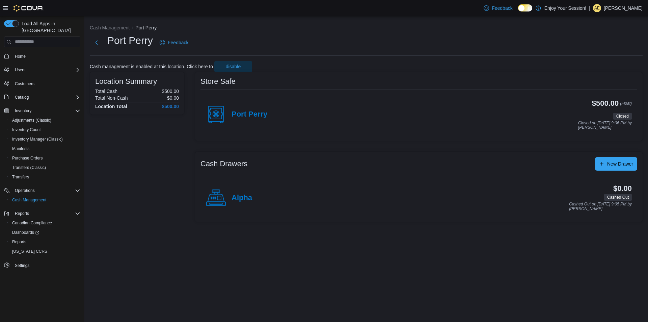 Image resolution: width=648 pixels, height=322 pixels. I want to click on a: Cash Management, so click(29, 200).